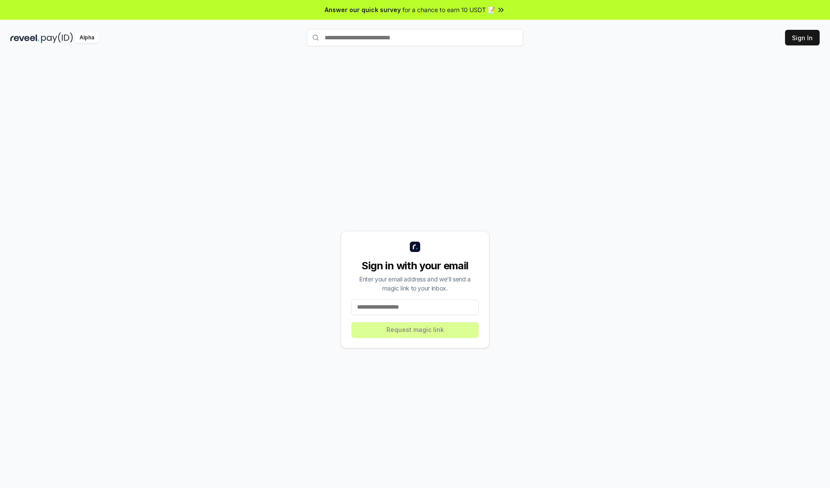 This screenshot has width=830, height=488. What do you see at coordinates (363, 10) in the screenshot?
I see `span: Answer our quick survey` at bounding box center [363, 10].